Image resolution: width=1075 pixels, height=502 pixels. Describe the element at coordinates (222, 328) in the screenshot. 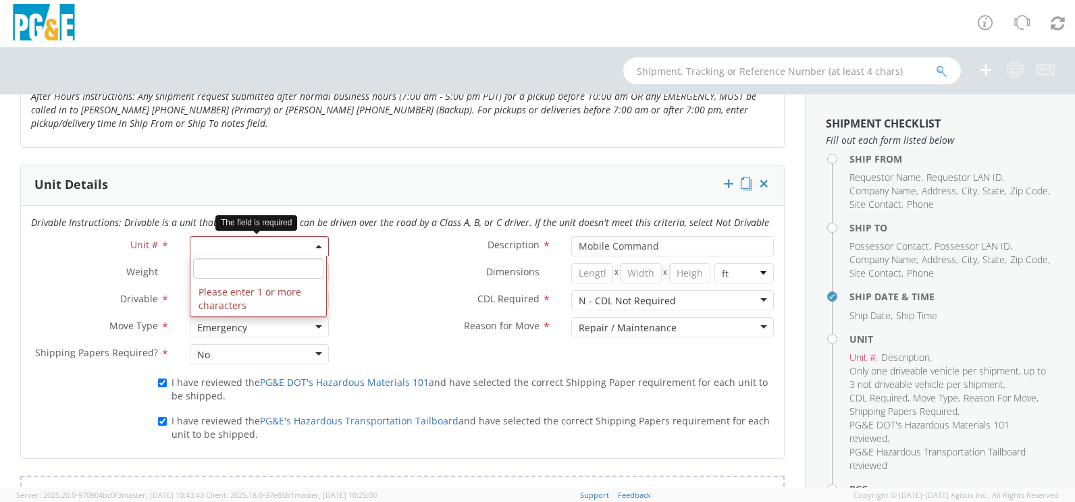

I see `div: Emergency` at that location.